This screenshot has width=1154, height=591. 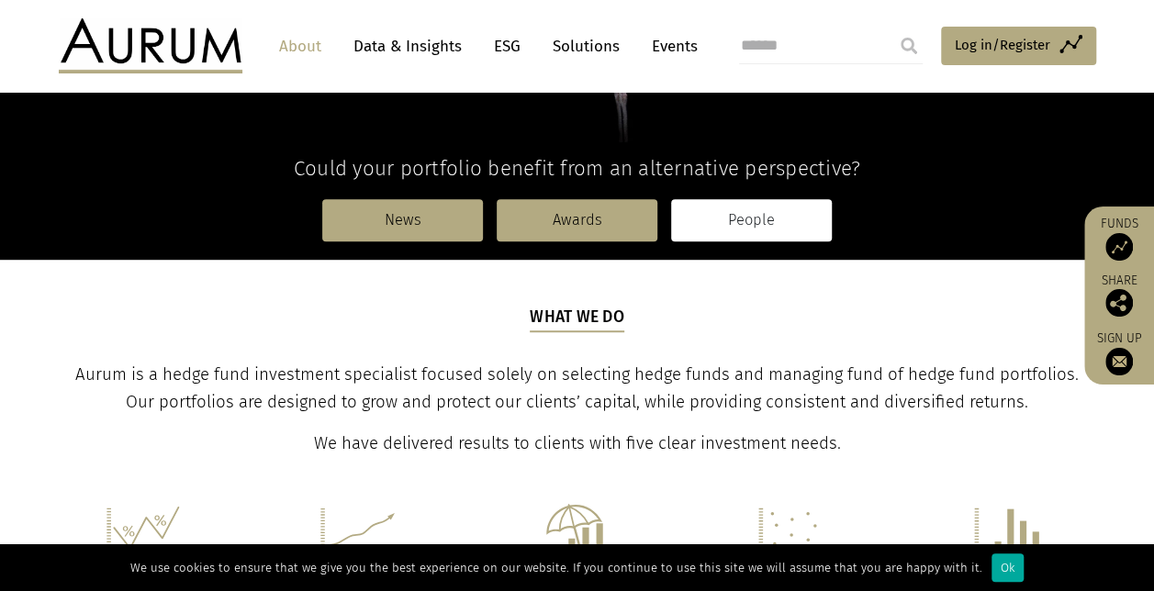 I want to click on a: Log in/Register, so click(x=1018, y=46).